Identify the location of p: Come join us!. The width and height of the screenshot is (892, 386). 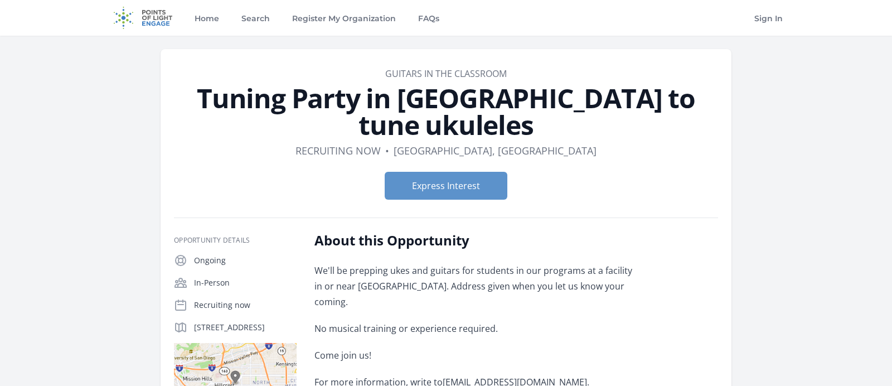
(477, 355).